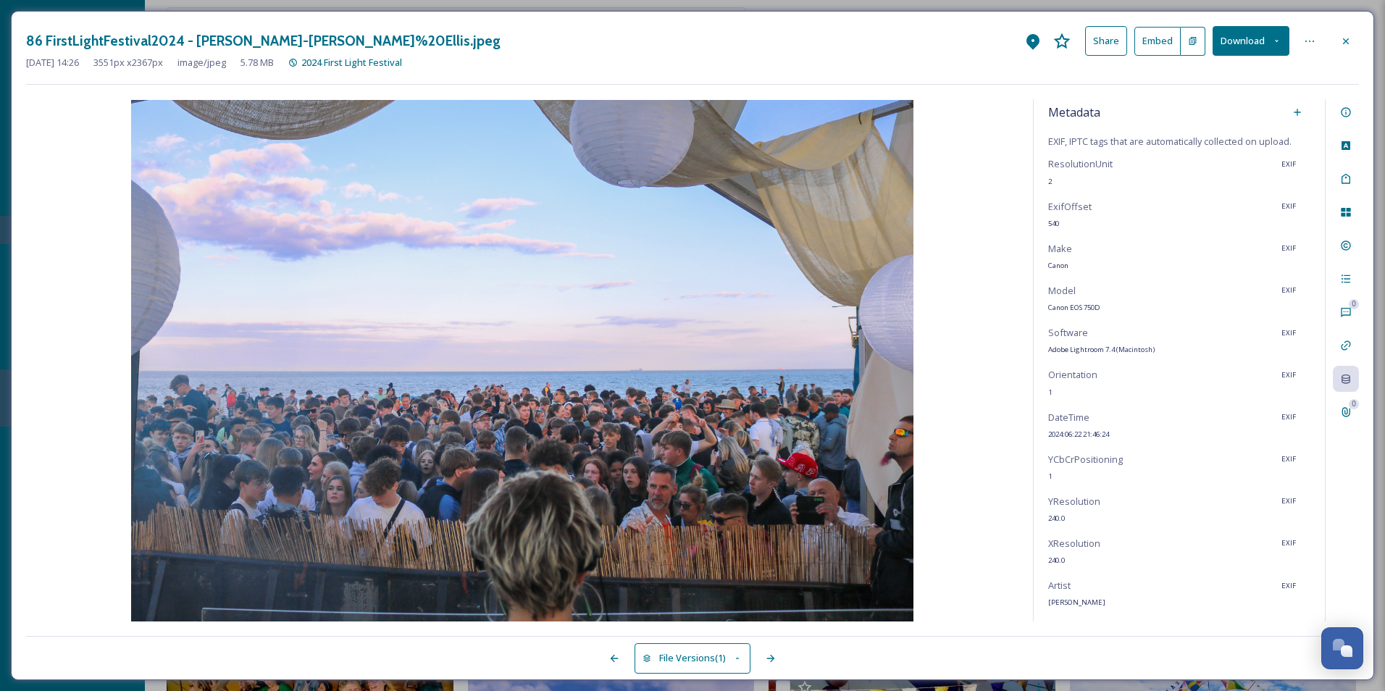 The width and height of the screenshot is (1385, 691). What do you see at coordinates (1068, 417) in the screenshot?
I see `span: DateTime` at bounding box center [1068, 417].